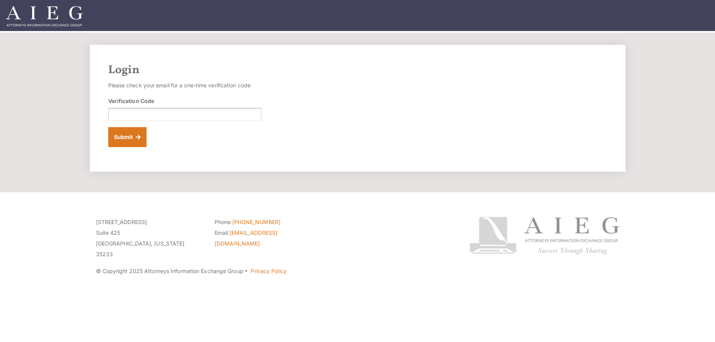  What do you see at coordinates (358, 70) in the screenshot?
I see `h2: Login` at bounding box center [358, 70].